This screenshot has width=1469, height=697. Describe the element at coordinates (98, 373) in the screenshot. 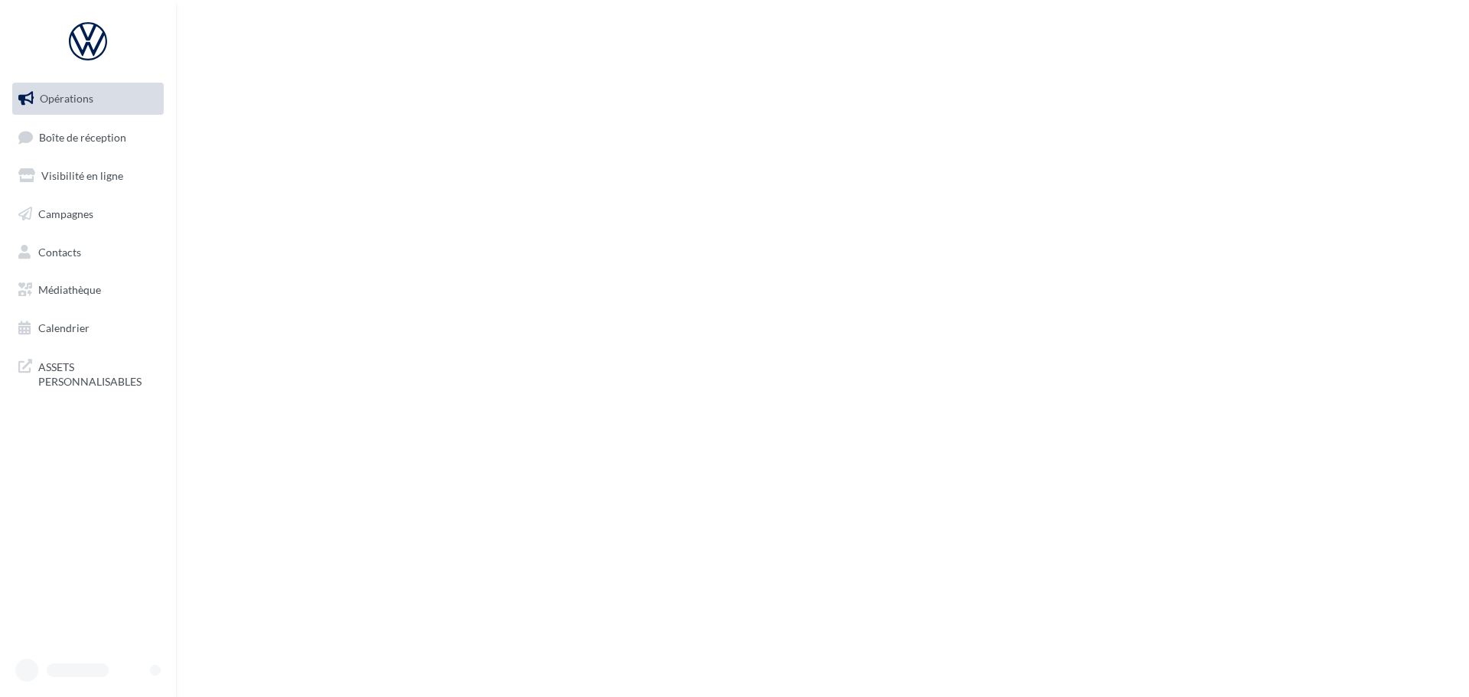

I see `span: ASSETS PERSONNALISABLES` at that location.